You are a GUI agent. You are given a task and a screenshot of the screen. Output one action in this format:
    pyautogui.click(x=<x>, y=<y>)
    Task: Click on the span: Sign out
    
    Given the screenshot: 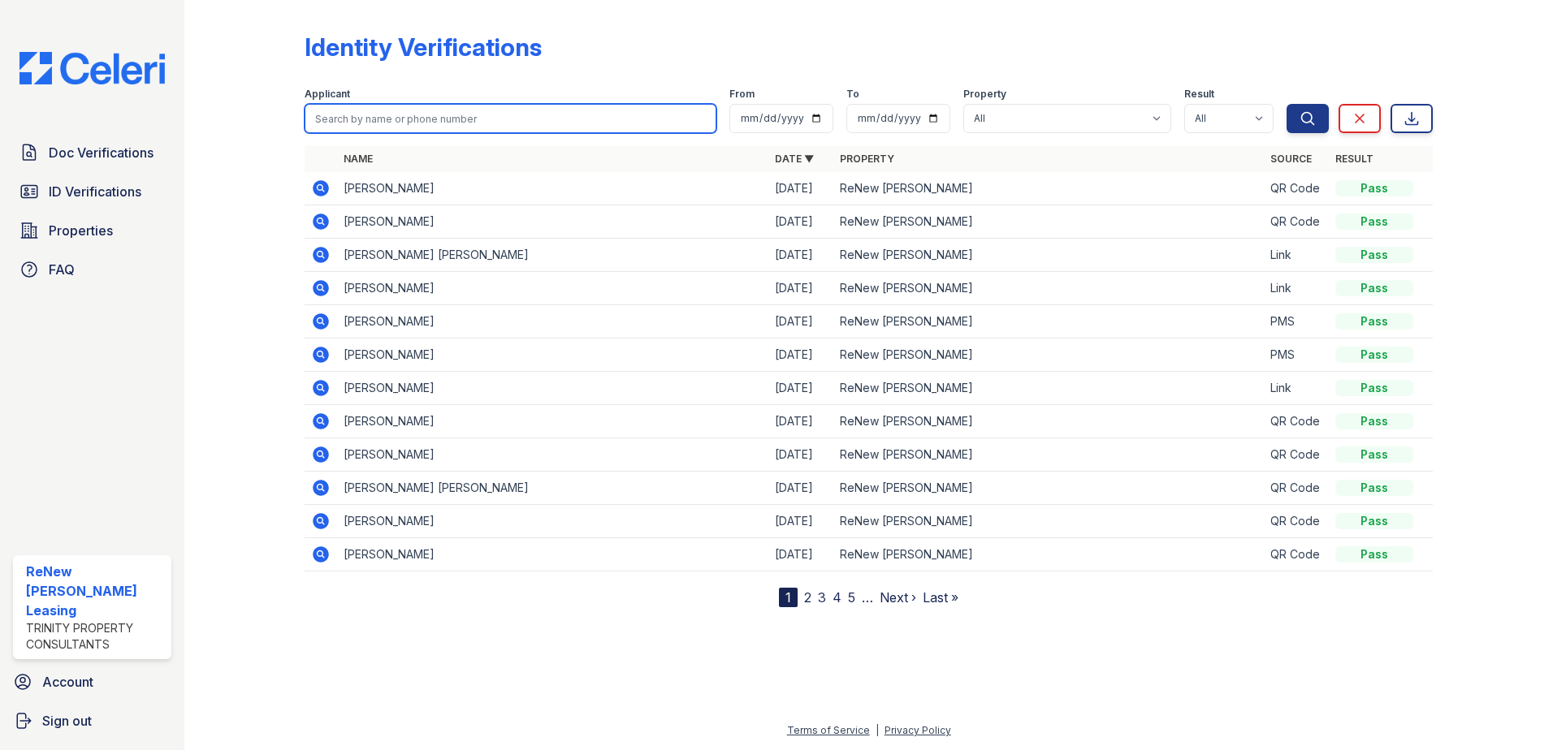 What is the action you would take?
    pyautogui.click(x=67, y=721)
    